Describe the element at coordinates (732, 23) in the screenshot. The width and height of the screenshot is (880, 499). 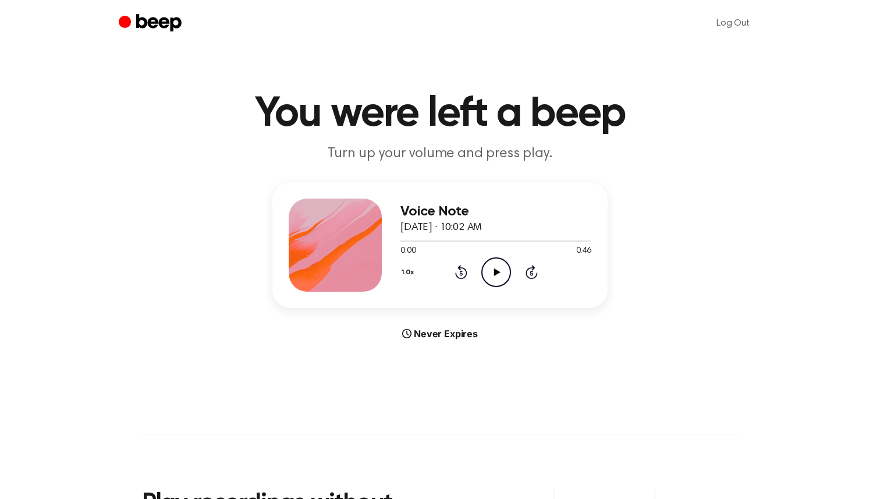
I see `a: Log Out` at that location.